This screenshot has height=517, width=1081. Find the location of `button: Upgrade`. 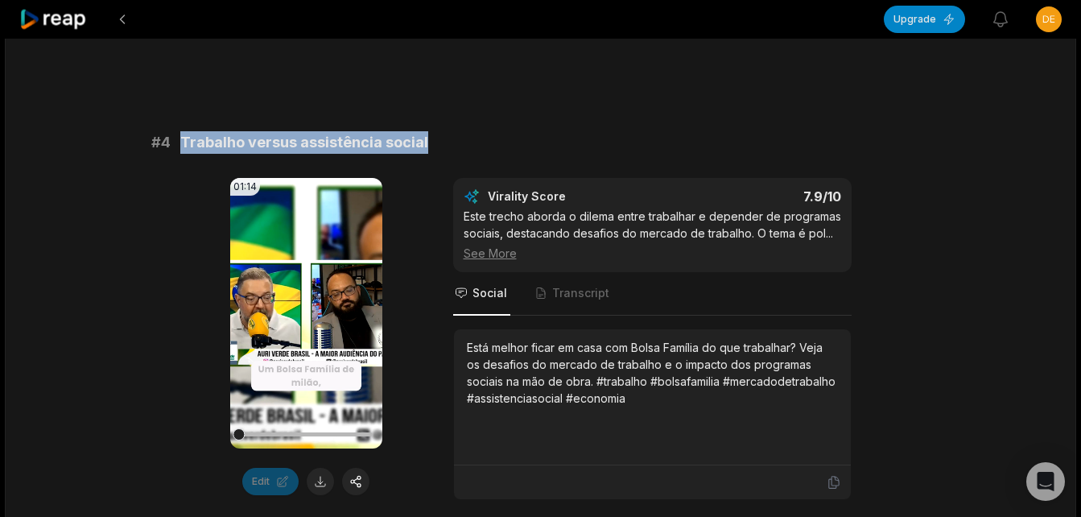

button: Upgrade is located at coordinates (924, 19).